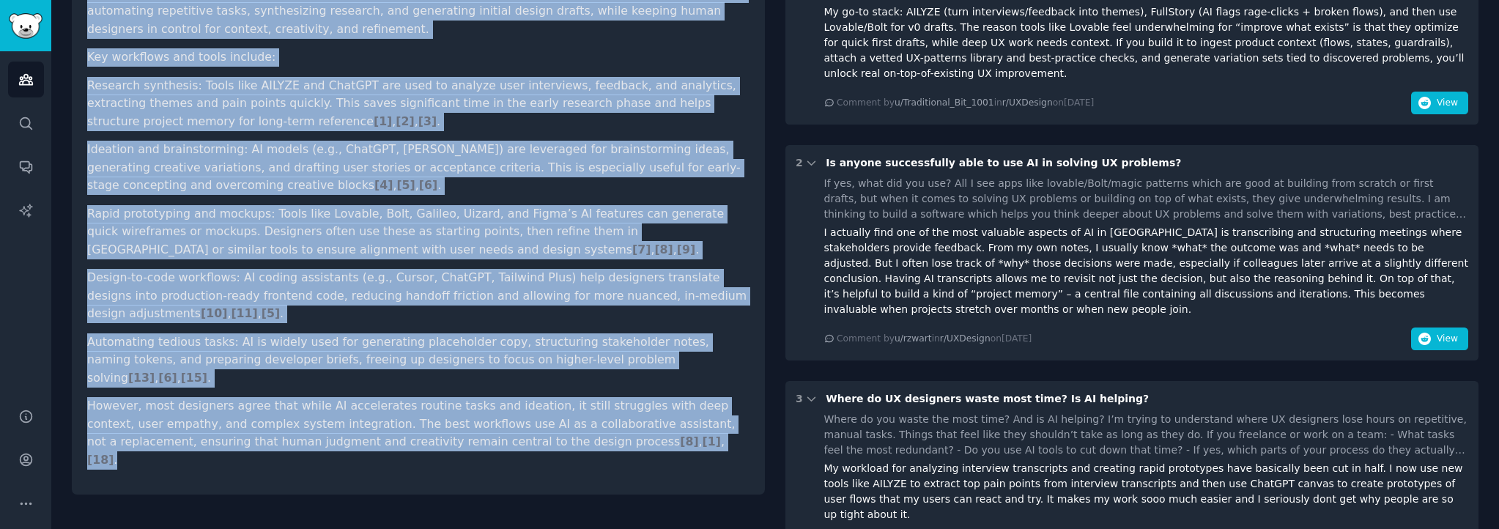 The image size is (1499, 529). I want to click on div: My go-to stack: AILYZE (turn interviews/feedback into themes), FullStory (AI flags rage-clicks + ..., so click(1147, 43).